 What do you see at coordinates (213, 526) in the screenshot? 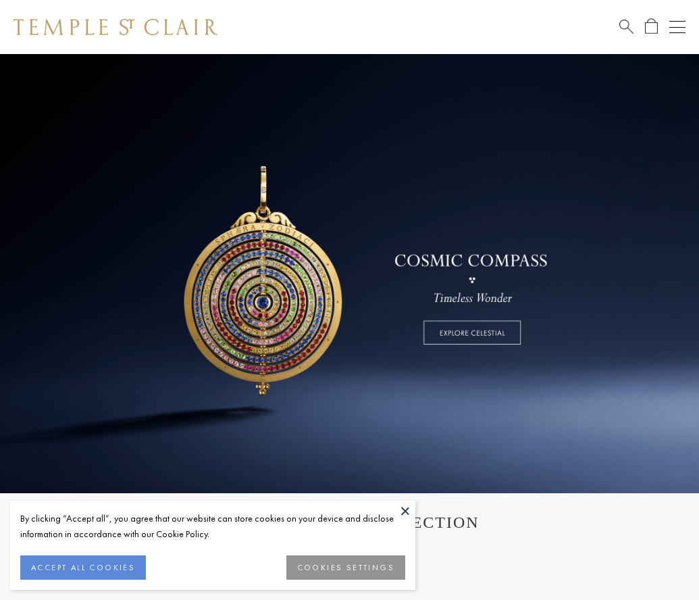
I see `div: By clicking “Accept all”, you agree that our website can store cookies on your device and disclos...` at bounding box center [213, 526].